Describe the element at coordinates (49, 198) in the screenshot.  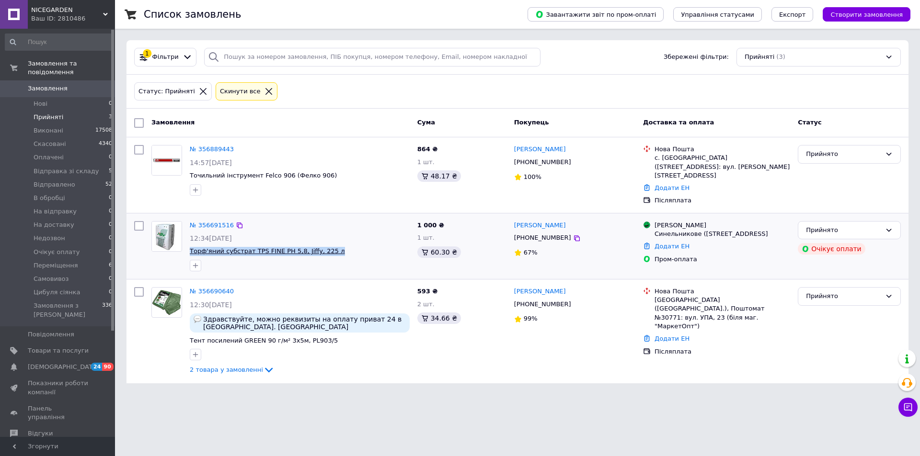
I see `span: В обробці` at that location.